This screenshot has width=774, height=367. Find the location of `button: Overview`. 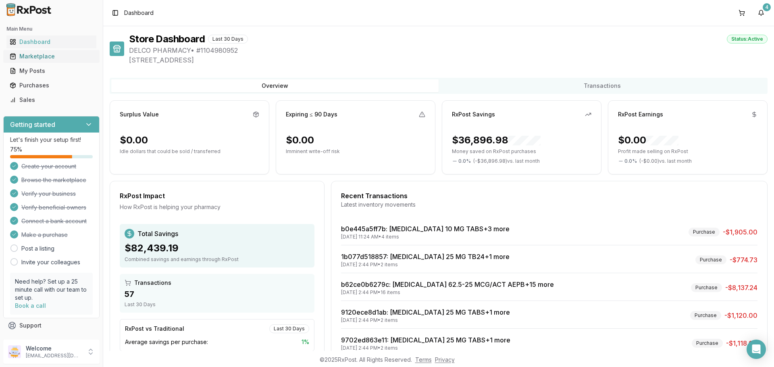

button: Overview is located at coordinates (275, 86).